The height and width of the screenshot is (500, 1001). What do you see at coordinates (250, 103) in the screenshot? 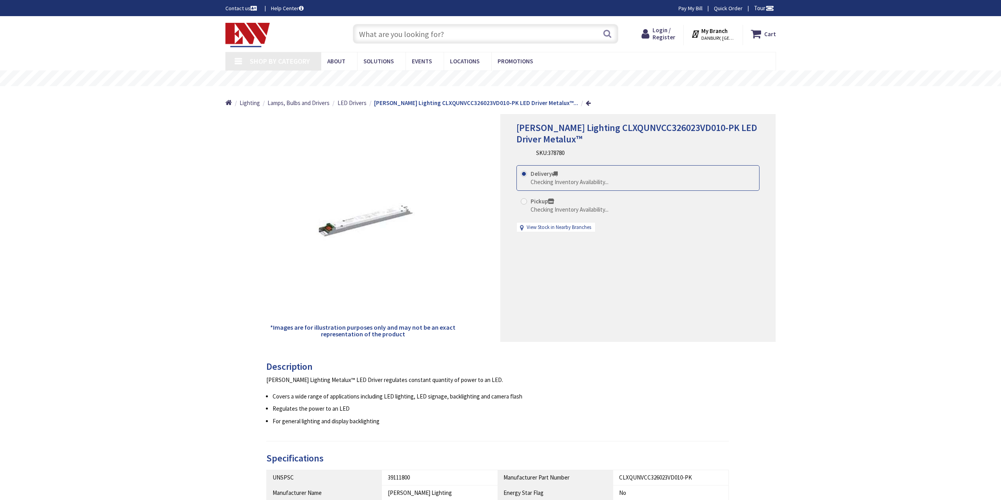
I see `a: Lighting` at bounding box center [250, 103].